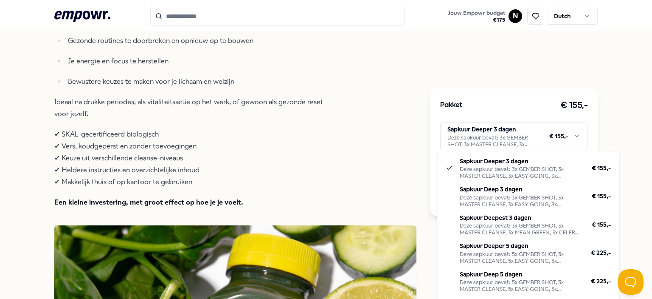  I want to click on p: Sapkuur Deeper 3 dagen, so click(521, 161).